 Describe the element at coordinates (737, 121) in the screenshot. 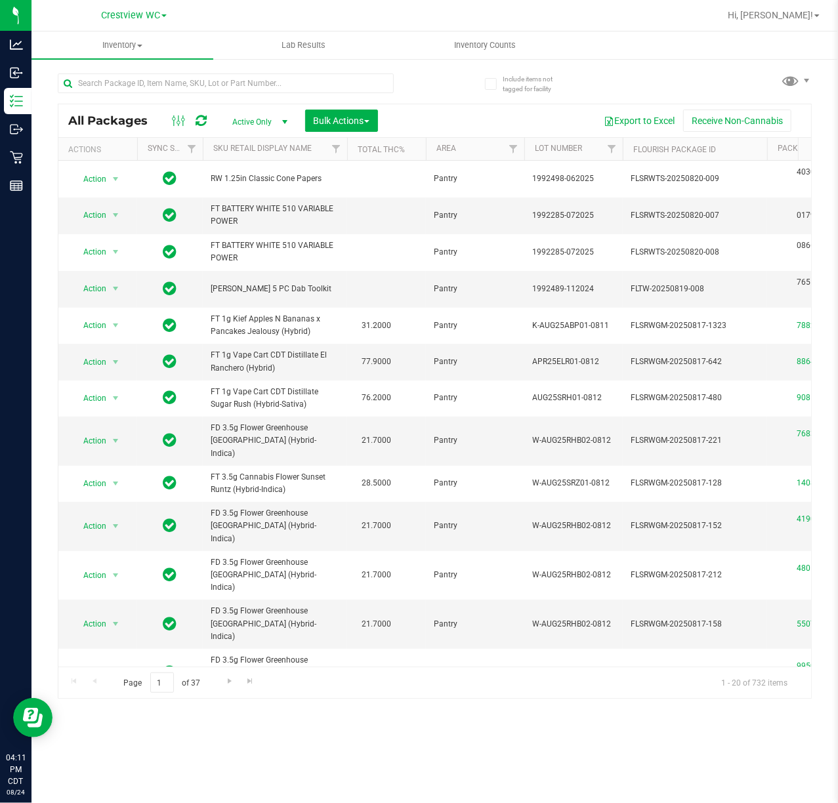

I see `button: Receive Non-Cannabis` at that location.